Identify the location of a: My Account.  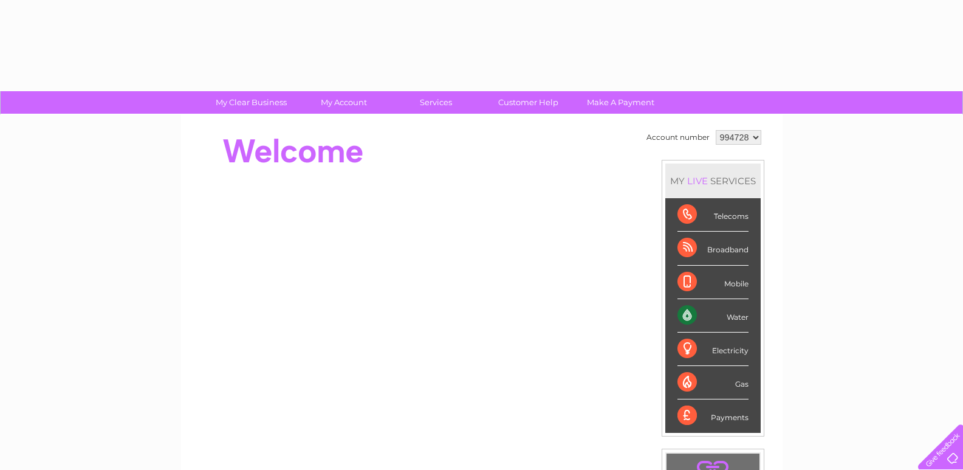
(343, 102).